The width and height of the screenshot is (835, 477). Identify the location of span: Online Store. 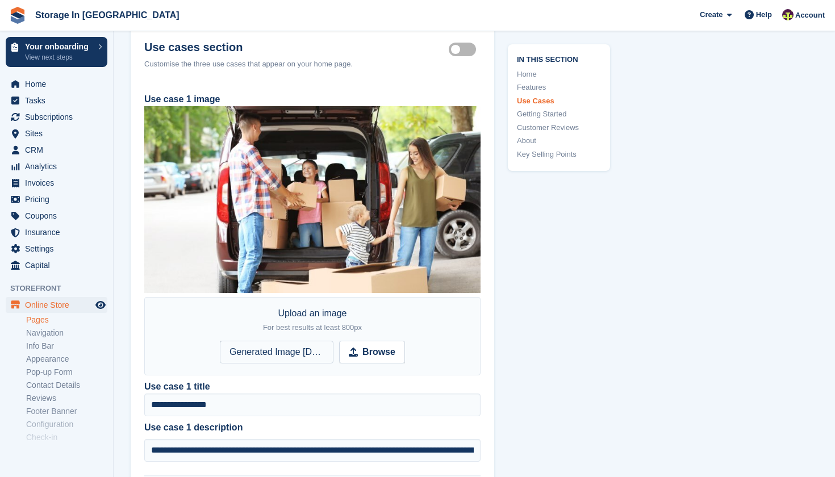
(59, 305).